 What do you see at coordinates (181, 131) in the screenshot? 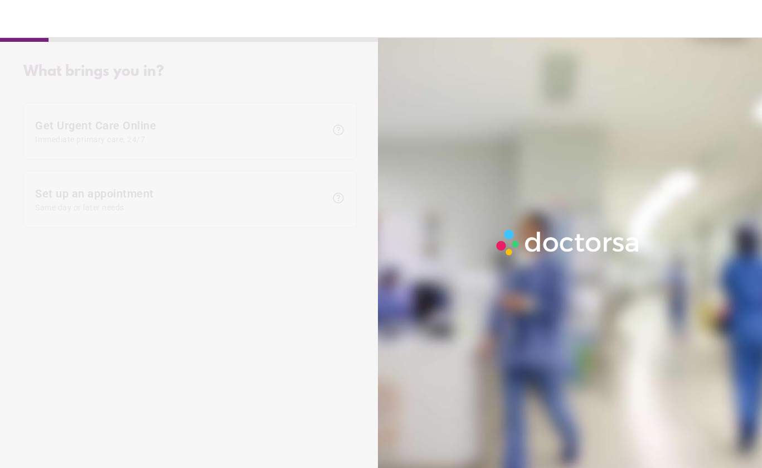
I see `span: Get Urgent Care Online` at bounding box center [181, 131].